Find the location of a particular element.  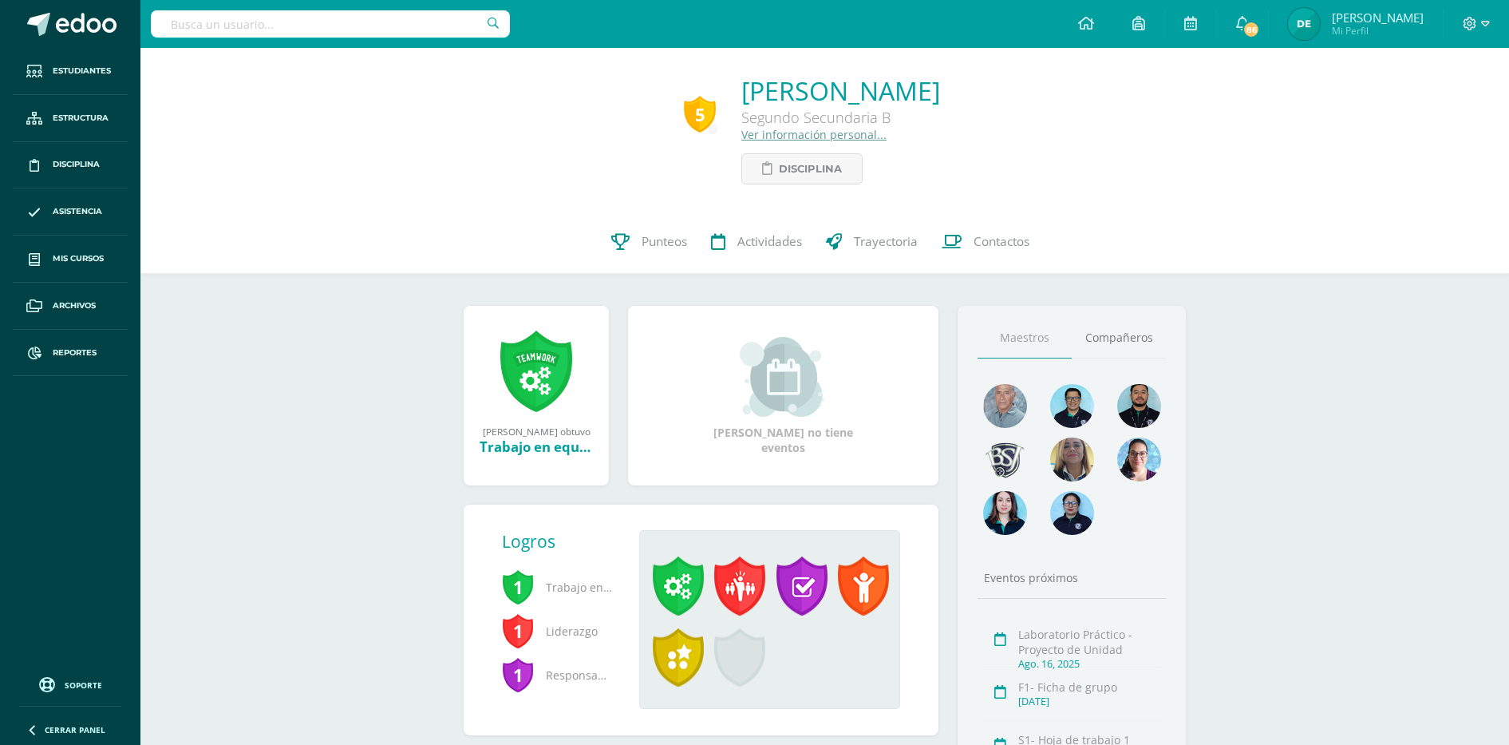

a: Estructura is located at coordinates (70, 118).